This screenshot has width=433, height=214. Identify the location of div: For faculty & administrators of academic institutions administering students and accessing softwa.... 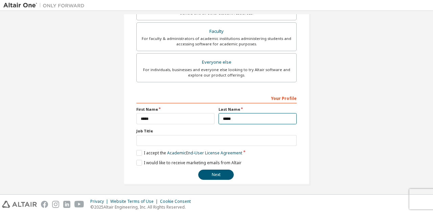
(216, 41).